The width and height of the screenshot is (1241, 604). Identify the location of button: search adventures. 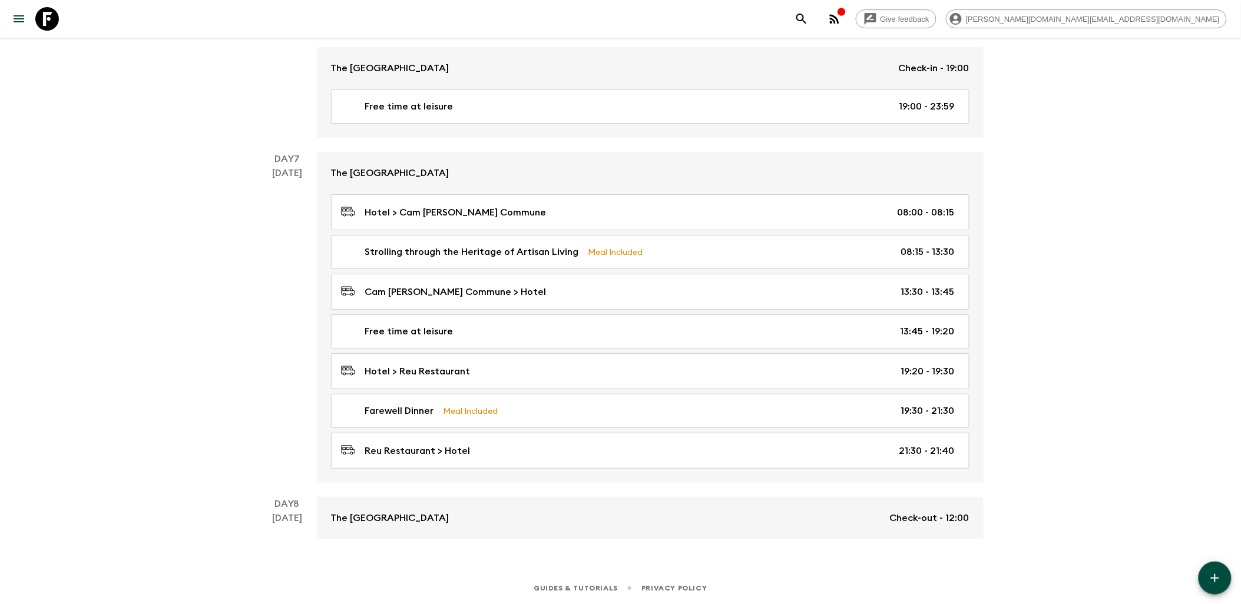
(801, 19).